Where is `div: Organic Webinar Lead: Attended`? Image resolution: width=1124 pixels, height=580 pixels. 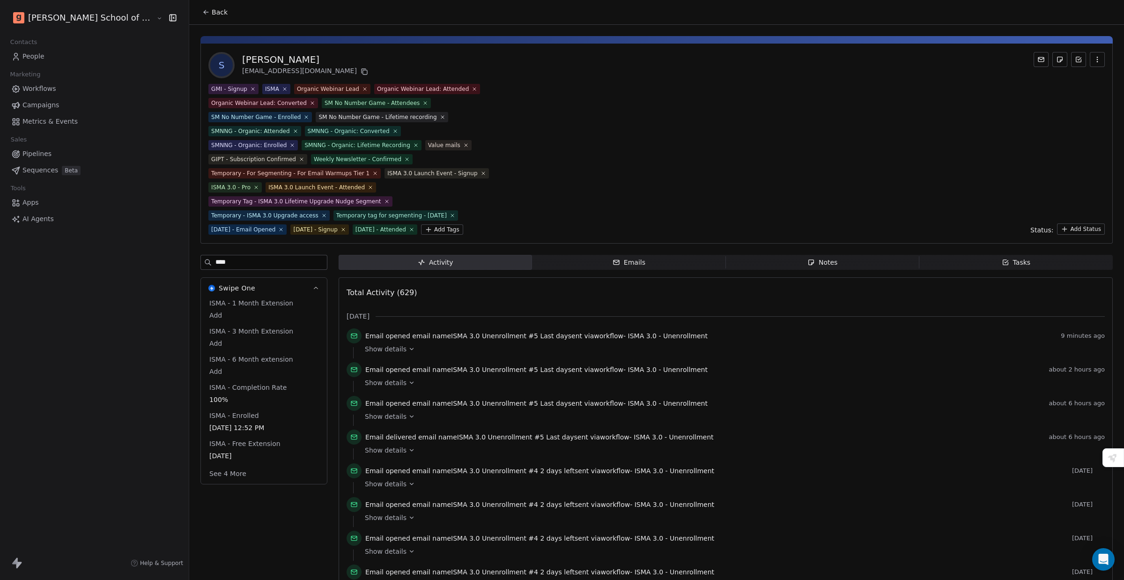
div: Organic Webinar Lead: Attended is located at coordinates (423, 89).